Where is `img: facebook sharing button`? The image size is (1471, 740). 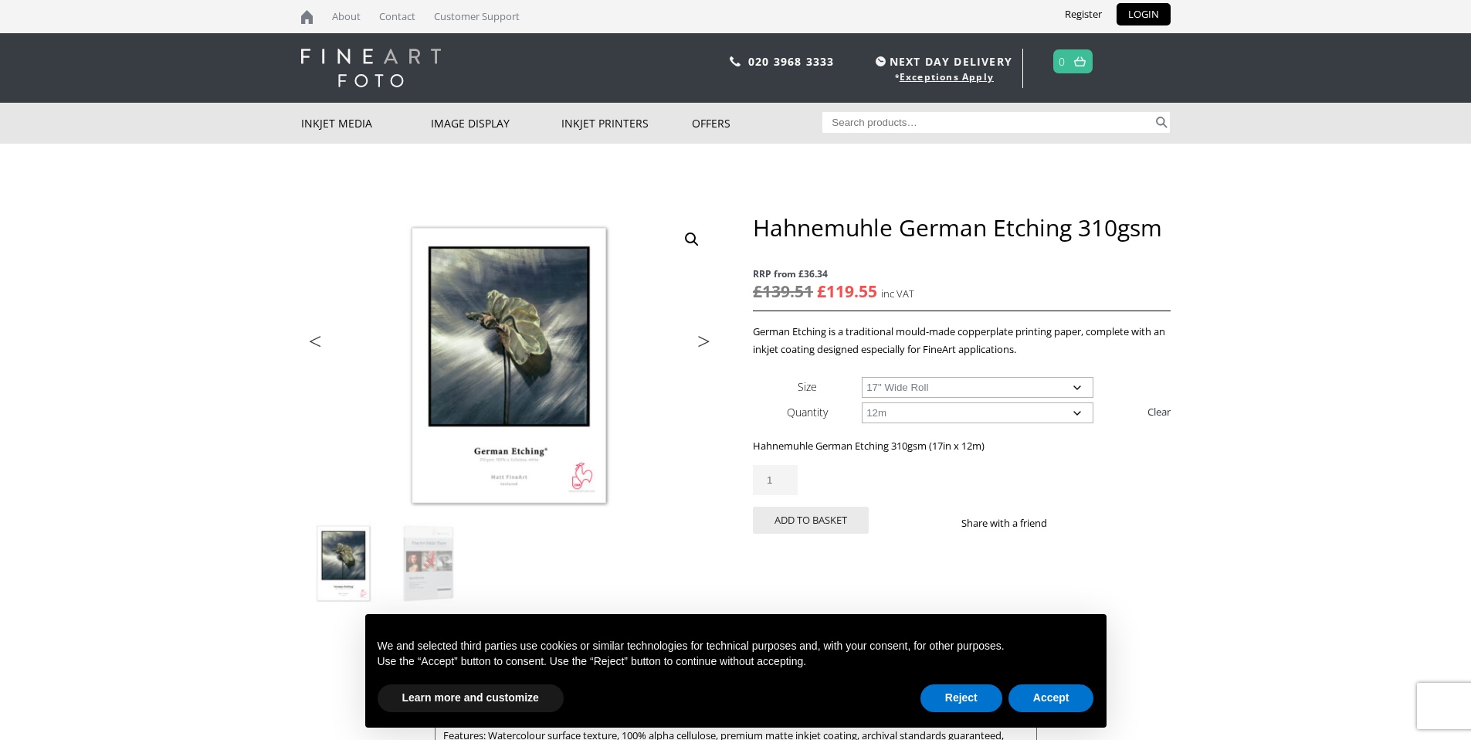
img: facebook sharing button is located at coordinates (1072, 523).